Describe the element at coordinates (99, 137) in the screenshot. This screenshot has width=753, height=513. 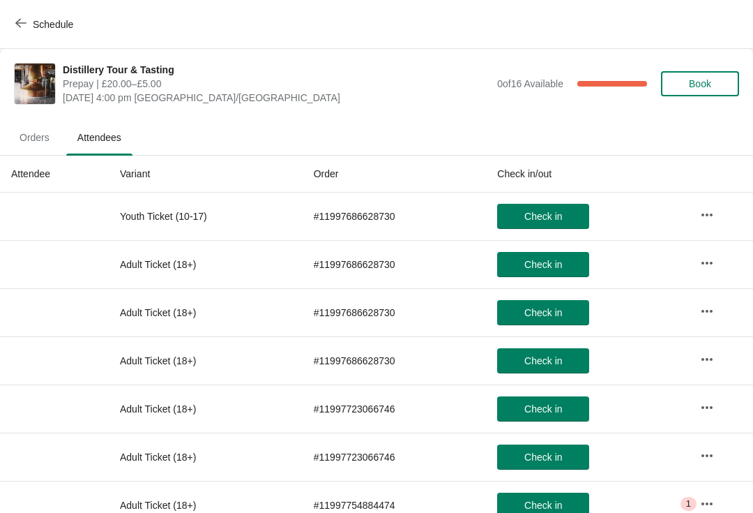
I see `span: Attendees` at that location.